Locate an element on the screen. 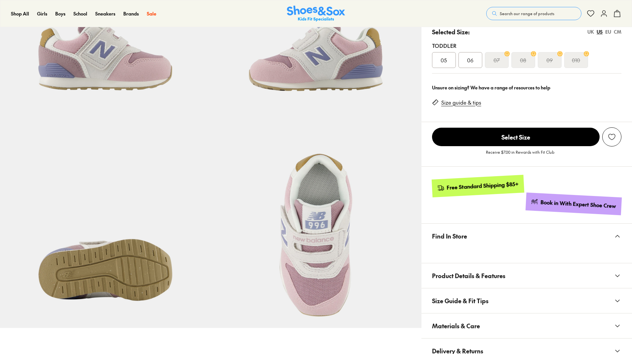 This screenshot has height=354, width=632. a: School is located at coordinates (80, 14).